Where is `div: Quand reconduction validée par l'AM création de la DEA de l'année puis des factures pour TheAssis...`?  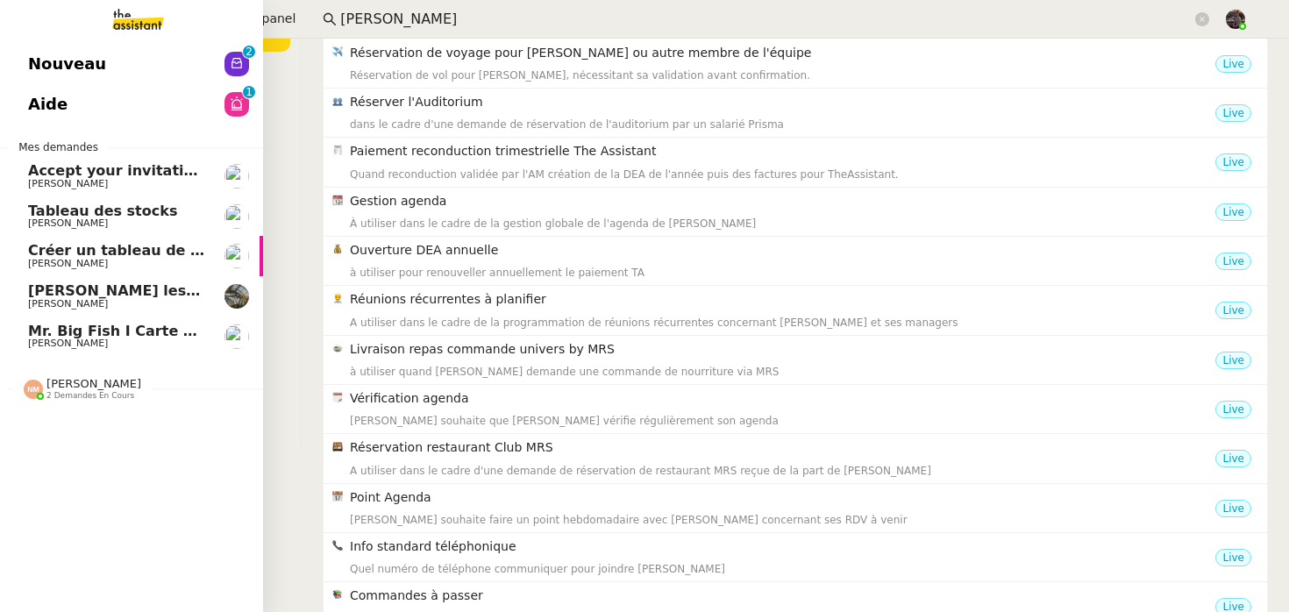 div: Quand reconduction validée par l'AM création de la DEA de l'année puis des factures pour TheAssis... is located at coordinates (782, 174).